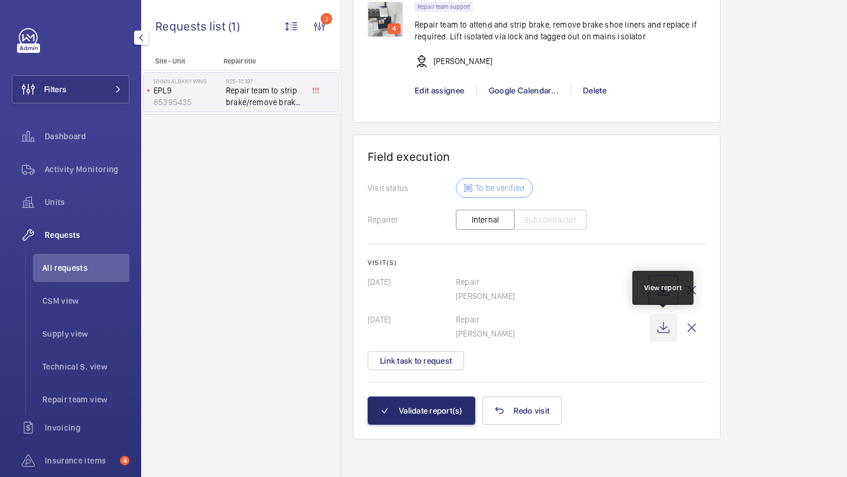 The image size is (847, 477). What do you see at coordinates (485, 220) in the screenshot?
I see `button: Internal` at bounding box center [485, 220].